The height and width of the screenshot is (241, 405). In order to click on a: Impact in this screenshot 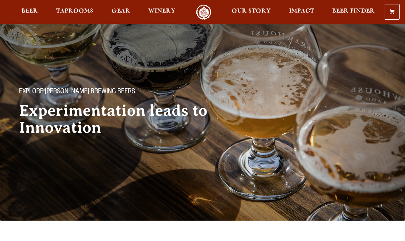, I will do `click(301, 12)`.